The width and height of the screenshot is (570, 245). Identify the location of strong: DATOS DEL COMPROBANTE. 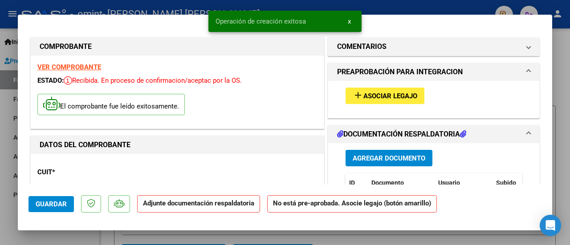
(85, 145).